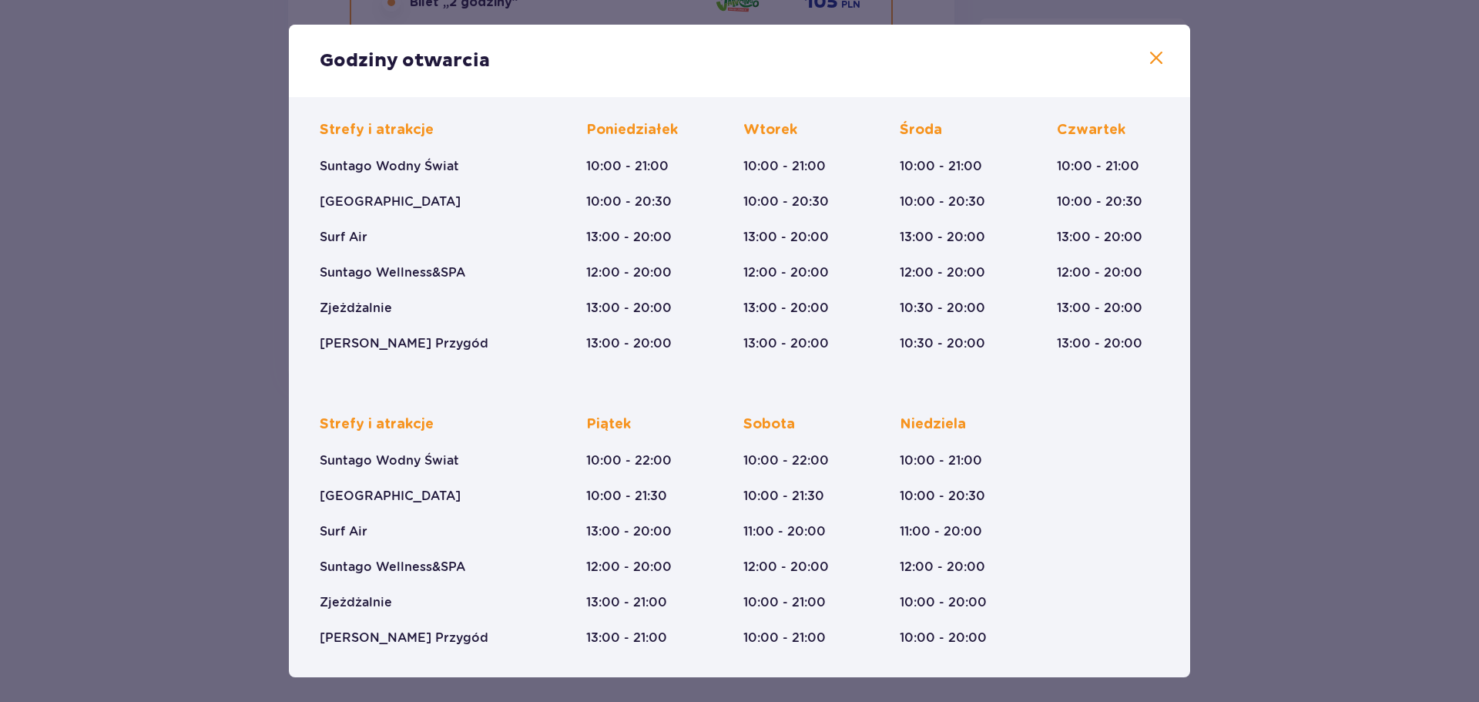 This screenshot has height=702, width=1479. Describe the element at coordinates (632, 130) in the screenshot. I see `p: Poniedziałek` at that location.